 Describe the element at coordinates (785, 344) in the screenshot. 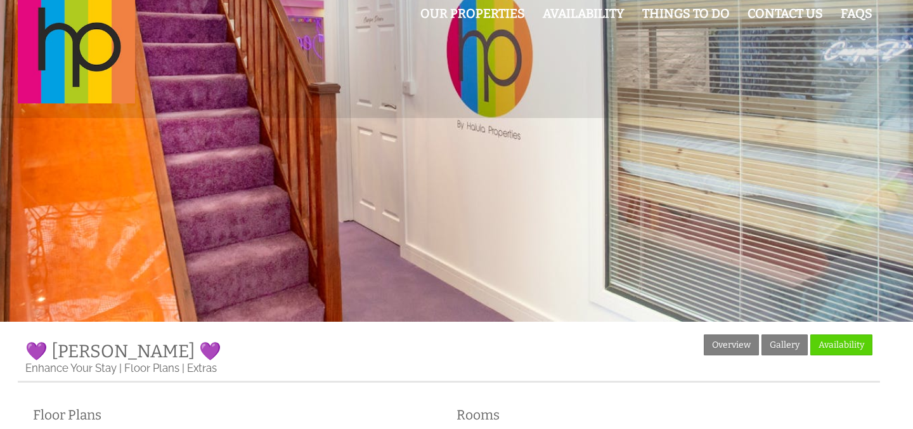

I see `a: Gallery` at that location.